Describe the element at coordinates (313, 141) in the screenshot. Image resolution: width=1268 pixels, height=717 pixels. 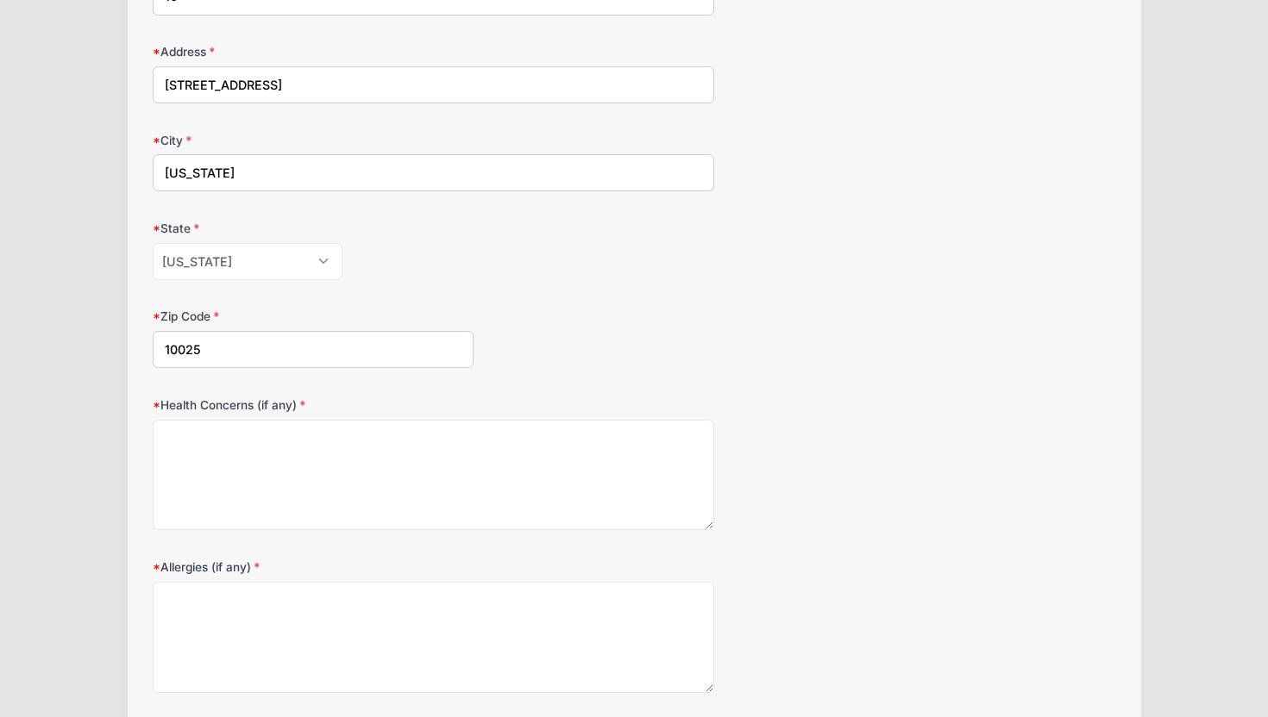
I see `label: City` at that location.